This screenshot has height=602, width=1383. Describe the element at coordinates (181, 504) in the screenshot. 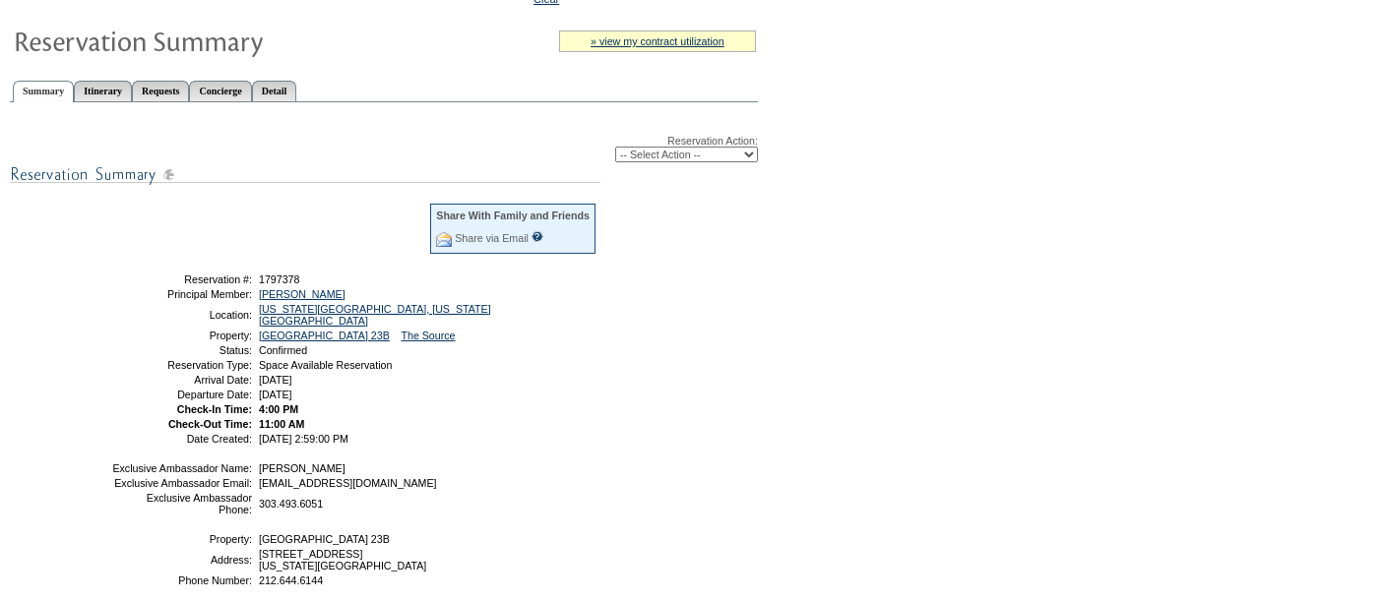

I see `td: Exclusive Ambassador Phone:` at that location.